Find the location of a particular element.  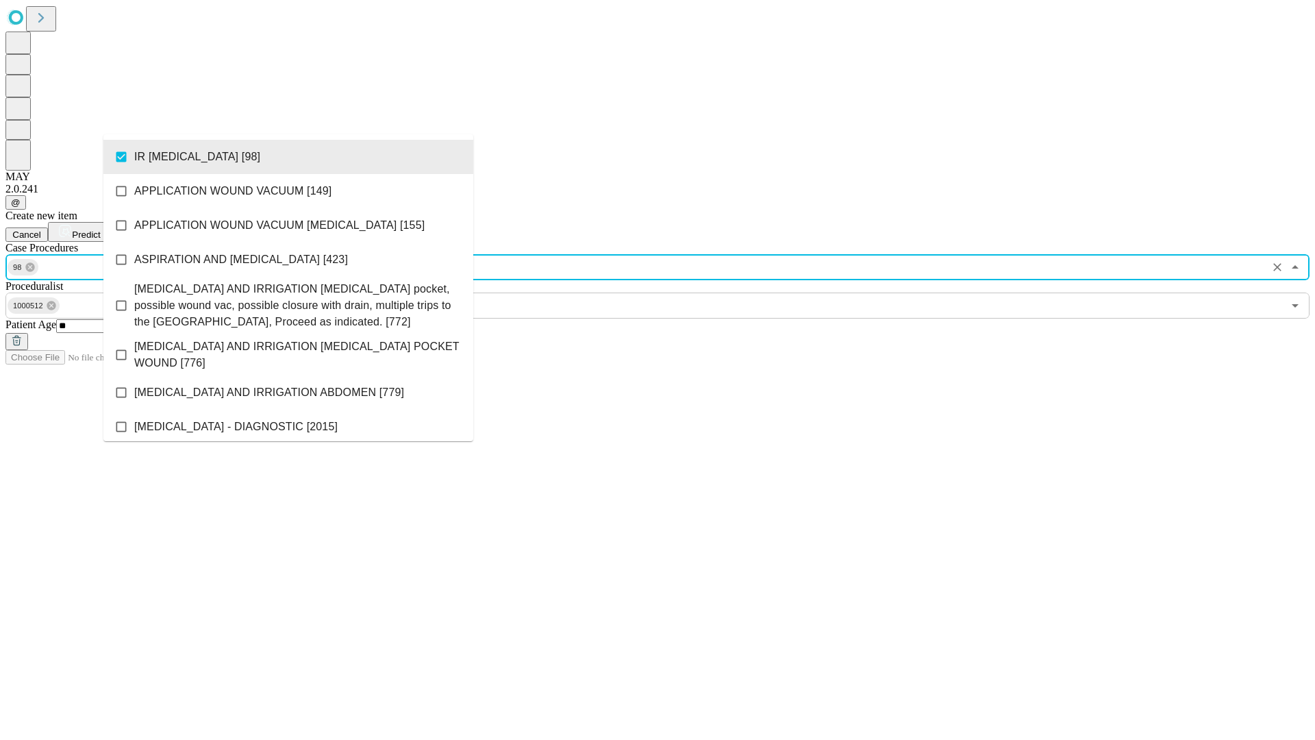

span: Patient Age is located at coordinates (31, 324).